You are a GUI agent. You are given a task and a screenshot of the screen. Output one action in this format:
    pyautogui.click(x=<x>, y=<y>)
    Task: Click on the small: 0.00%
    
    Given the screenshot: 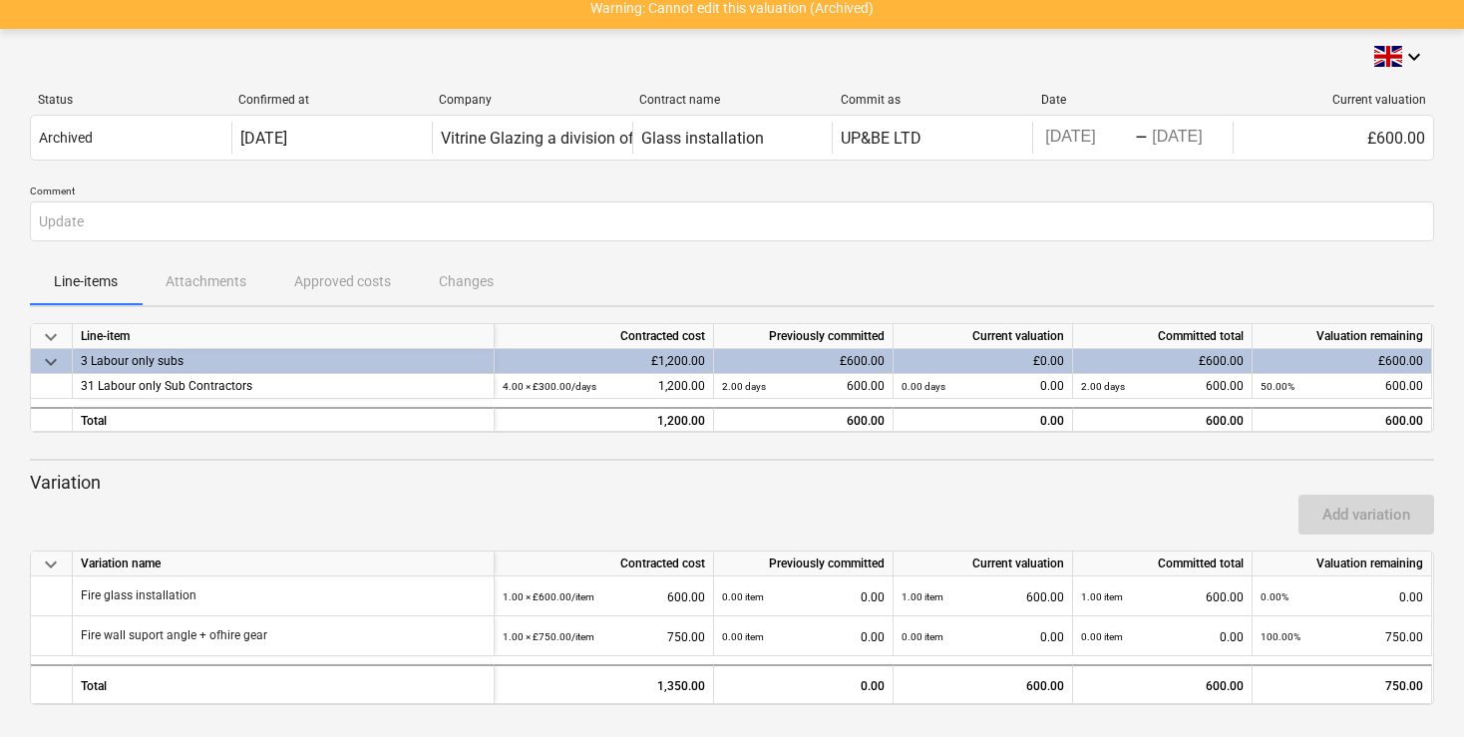 What is the action you would take?
    pyautogui.click(x=1275, y=596)
    